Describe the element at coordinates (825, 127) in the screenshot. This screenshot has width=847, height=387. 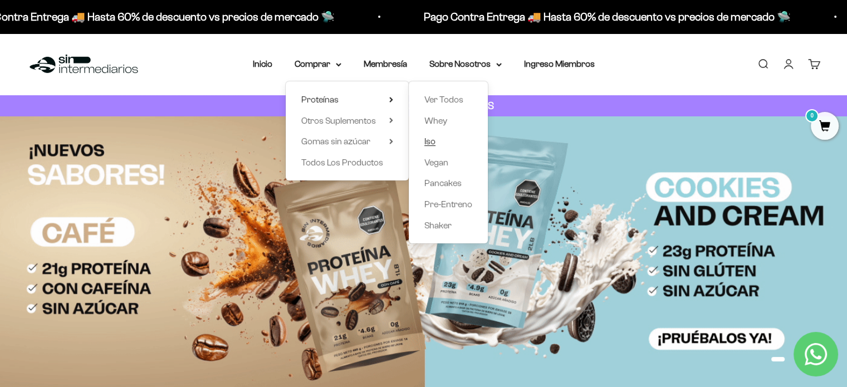
I see `a: 0` at that location.